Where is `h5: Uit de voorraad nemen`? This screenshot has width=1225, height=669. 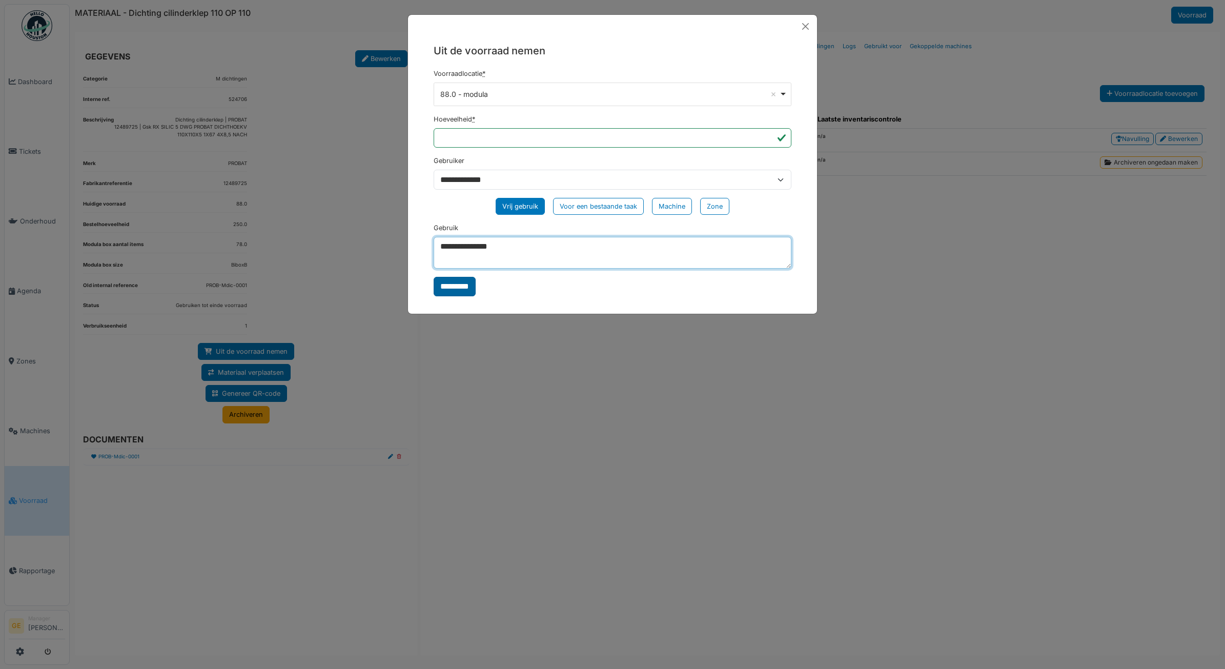
h5: Uit de voorraad nemen is located at coordinates (612, 51).